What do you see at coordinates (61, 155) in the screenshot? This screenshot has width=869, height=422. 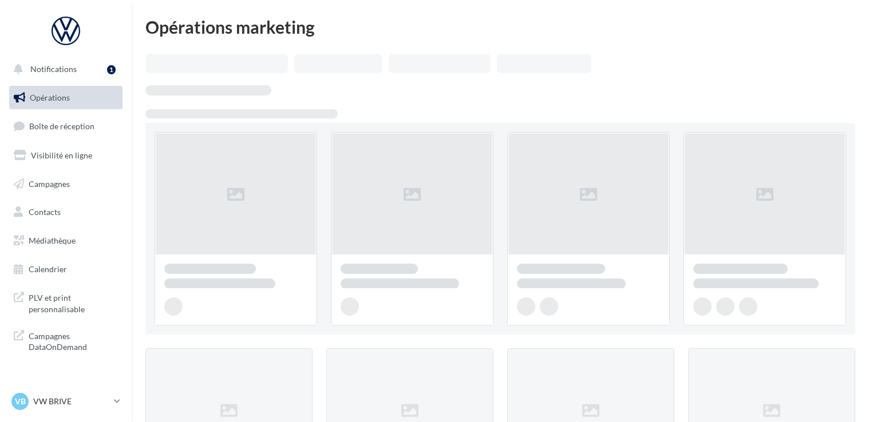 I see `span: Visibilité en ligne` at bounding box center [61, 155].